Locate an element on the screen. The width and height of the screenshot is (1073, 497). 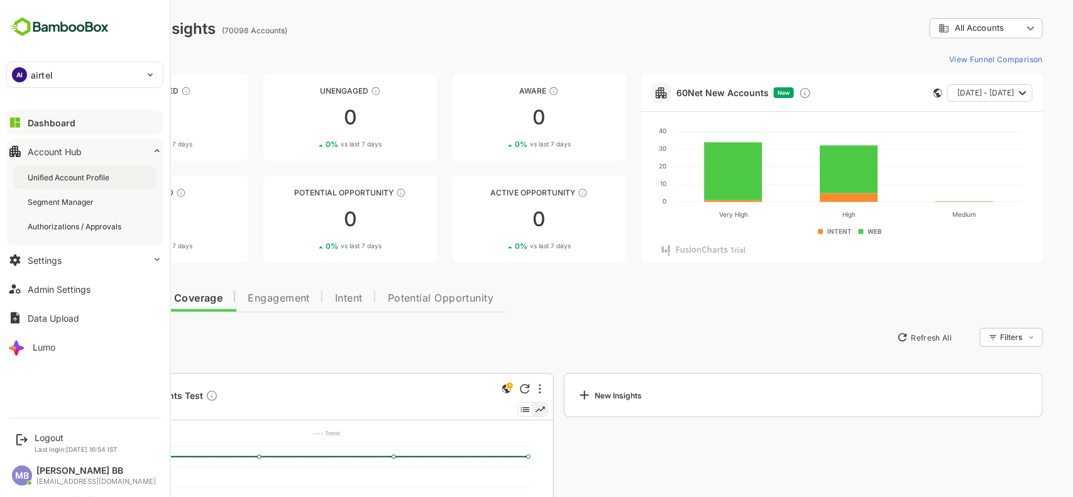
a: 60Net New Accounts is located at coordinates (678, 92).